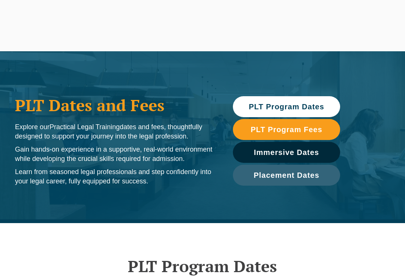  What do you see at coordinates (84, 127) in the screenshot?
I see `span: Practical Legal Training` at bounding box center [84, 127].